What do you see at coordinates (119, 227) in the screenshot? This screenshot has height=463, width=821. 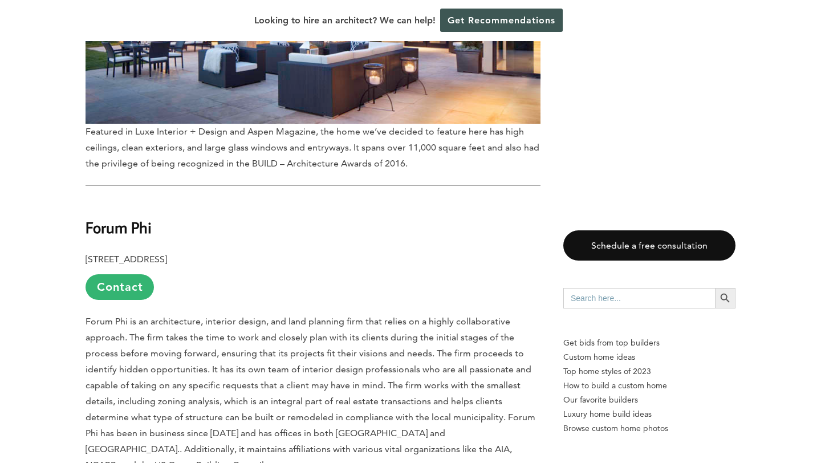 I see `b: Forum Phi` at bounding box center [119, 227].